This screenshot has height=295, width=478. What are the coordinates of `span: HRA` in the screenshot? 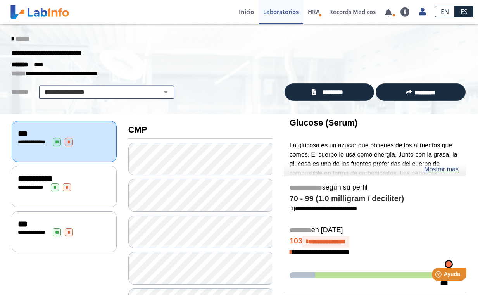 It's located at (314, 12).